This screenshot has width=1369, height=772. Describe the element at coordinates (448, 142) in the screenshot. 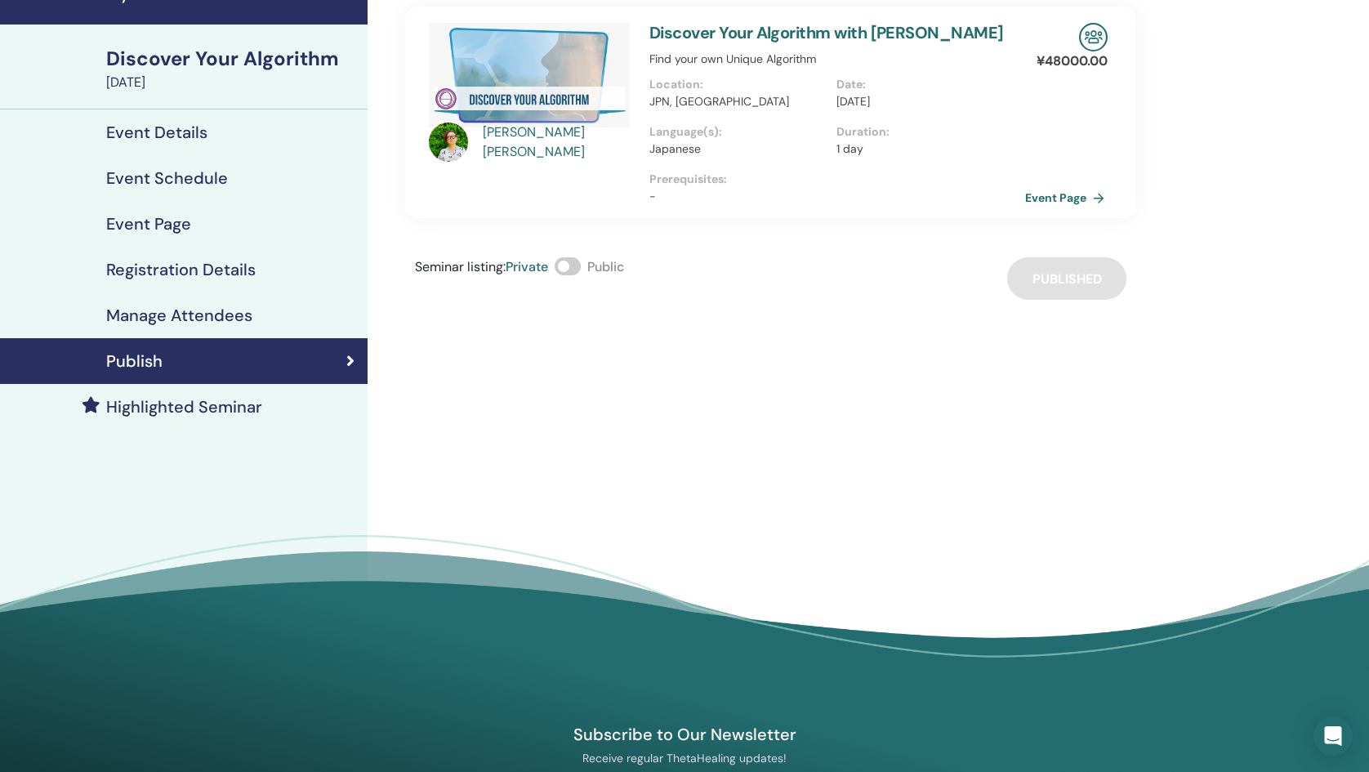

I see `img: default.jpg` at that location.